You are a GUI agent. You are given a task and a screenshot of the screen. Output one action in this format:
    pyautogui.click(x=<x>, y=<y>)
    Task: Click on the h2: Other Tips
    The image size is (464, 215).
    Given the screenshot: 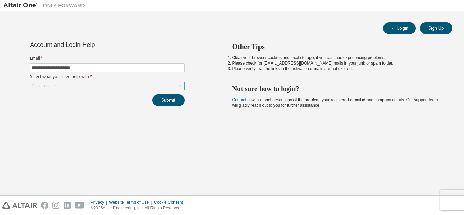 What is the action you would take?
    pyautogui.click(x=336, y=47)
    